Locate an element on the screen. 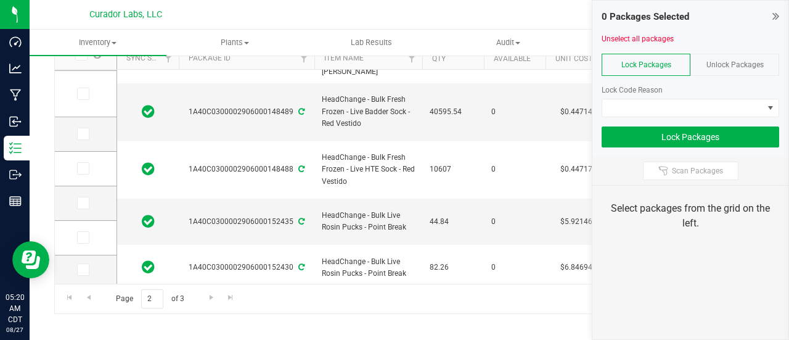 The image size is (789, 340). td: $6.84694 is located at coordinates (576, 268).